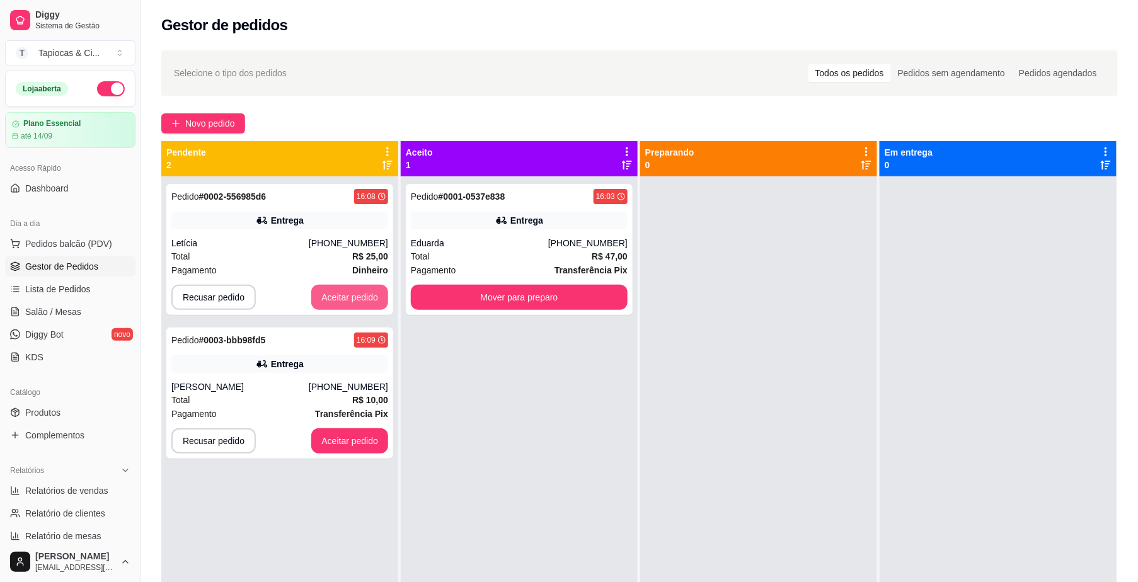  I want to click on span: Gestor de Pedidos, so click(62, 267).